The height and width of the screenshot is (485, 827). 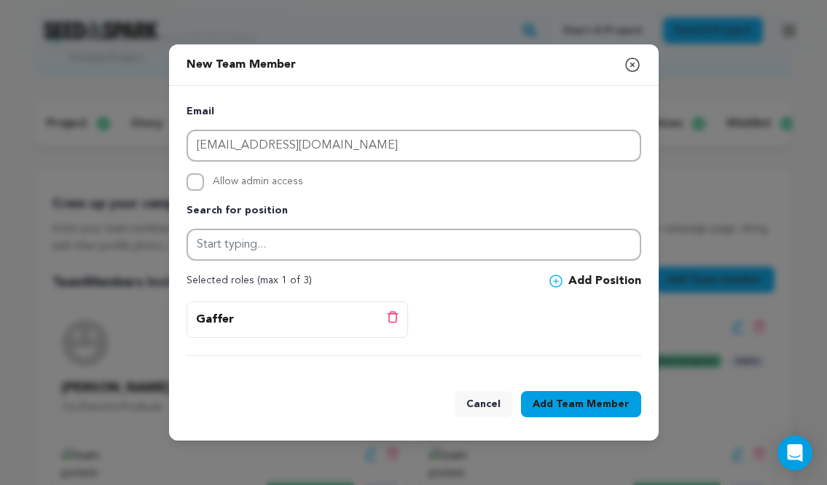 What do you see at coordinates (795, 453) in the screenshot?
I see `div: Open Intercom Messenger` at bounding box center [795, 453].